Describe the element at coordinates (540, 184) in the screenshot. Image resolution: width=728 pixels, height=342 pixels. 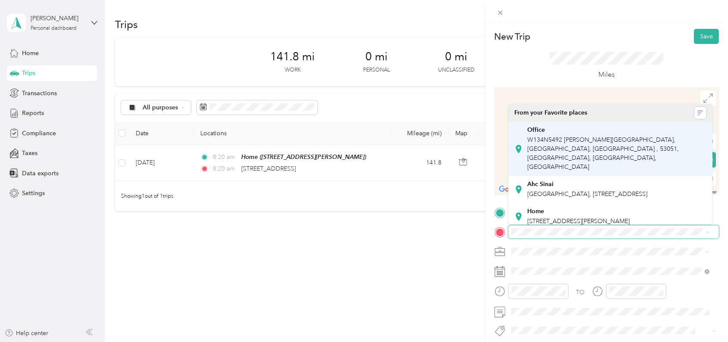
I see `strong: Ahc Sinai` at that location.